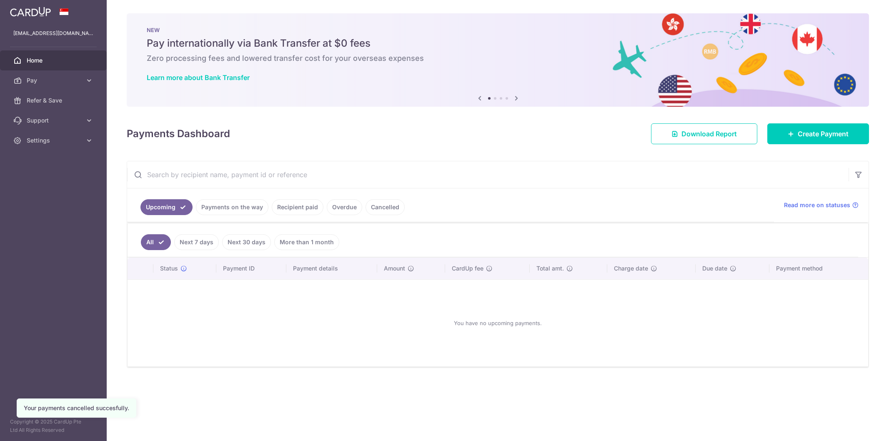 This screenshot has width=889, height=441. I want to click on span: Read more on statuses, so click(817, 205).